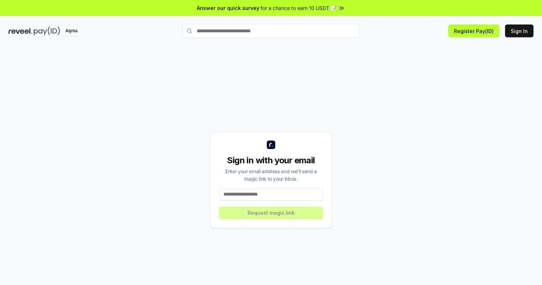  Describe the element at coordinates (298, 8) in the screenshot. I see `span: for a chance to earn 10 USDT 📝` at that location.